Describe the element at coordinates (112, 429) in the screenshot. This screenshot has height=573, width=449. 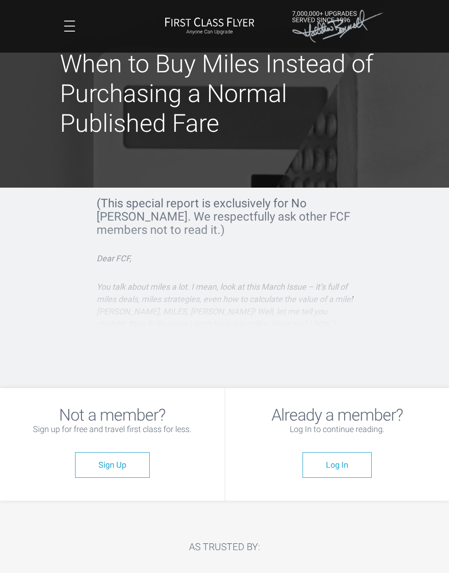
I see `span: Sign up for free and travel first class for less.` at that location.